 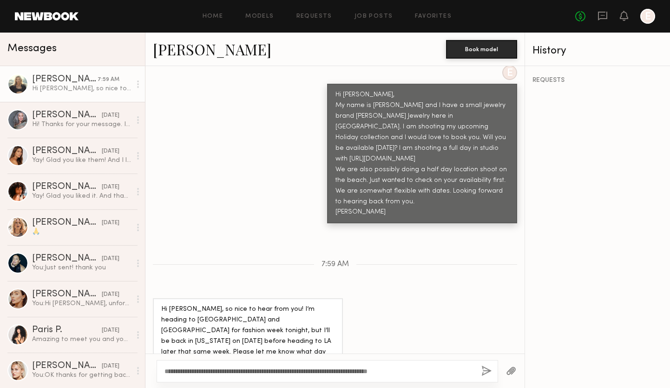 What do you see at coordinates (213, 16) in the screenshot?
I see `a: Home` at bounding box center [213, 16].